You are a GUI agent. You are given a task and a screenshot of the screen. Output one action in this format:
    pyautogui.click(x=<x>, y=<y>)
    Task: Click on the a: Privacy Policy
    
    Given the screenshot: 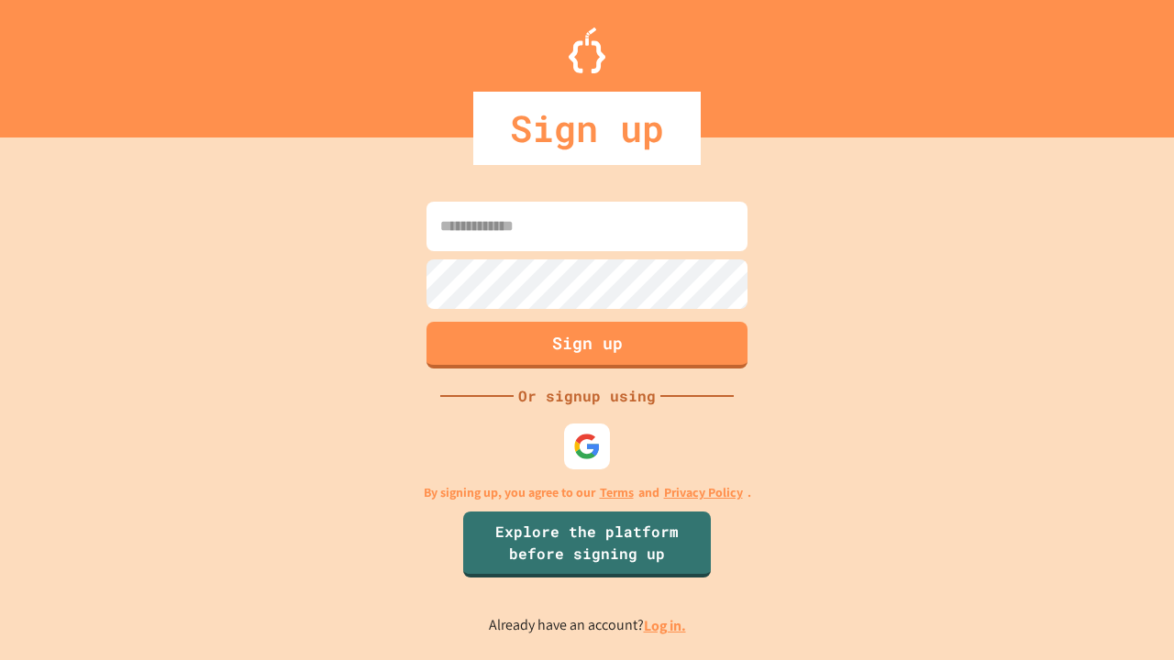 What is the action you would take?
    pyautogui.click(x=703, y=493)
    